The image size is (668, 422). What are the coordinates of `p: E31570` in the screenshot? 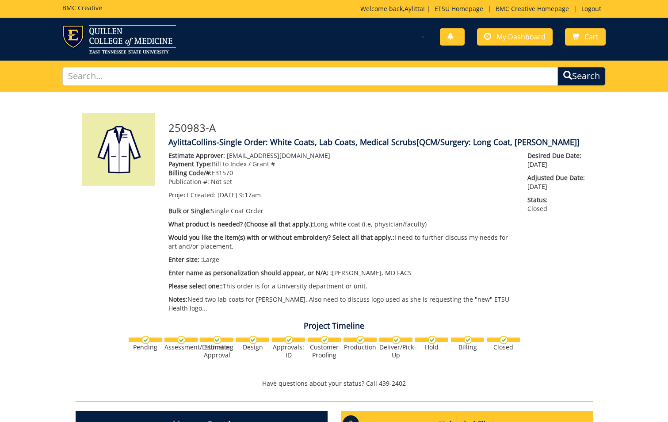 It's located at (341, 173).